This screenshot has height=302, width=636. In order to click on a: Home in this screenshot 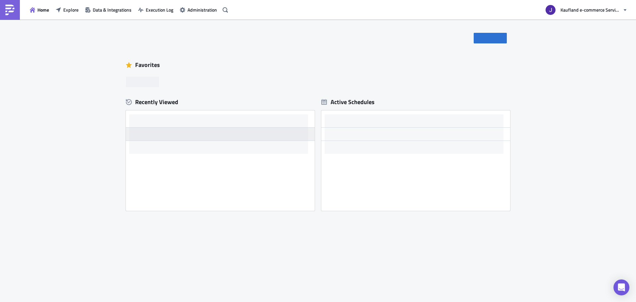, I will do `click(39, 10)`.